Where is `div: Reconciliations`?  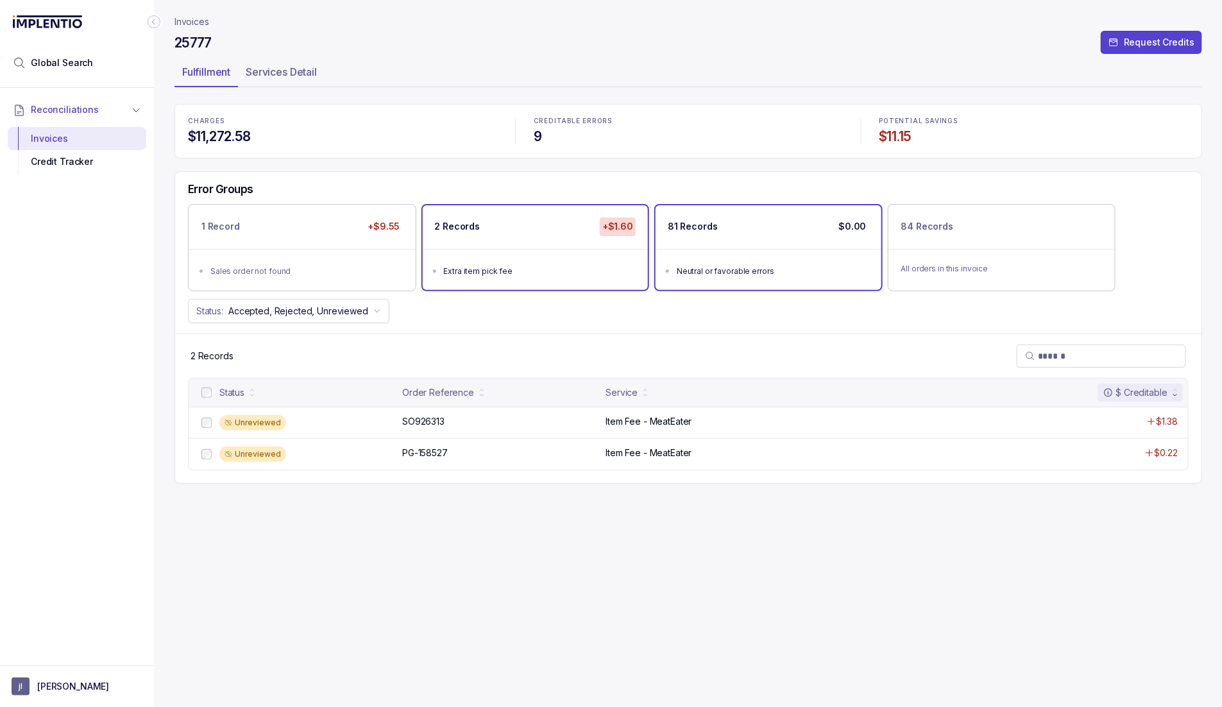 div: Reconciliations is located at coordinates (77, 150).